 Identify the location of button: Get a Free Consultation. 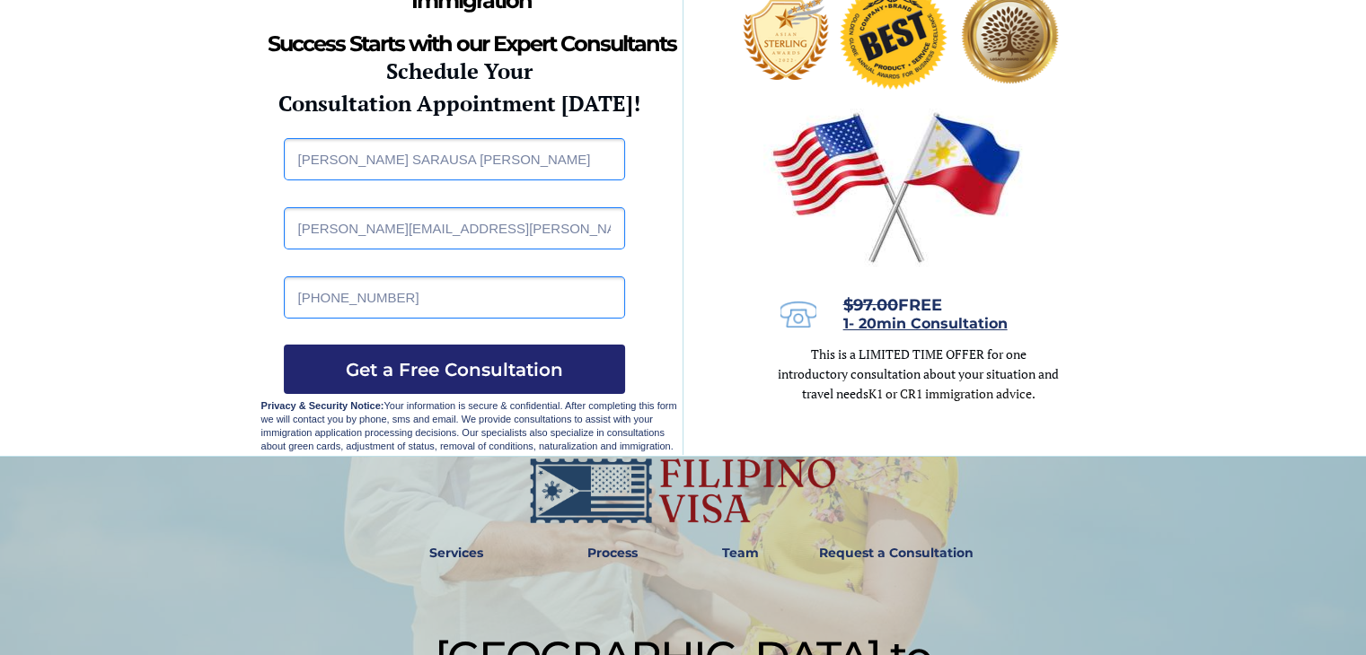
(454, 369).